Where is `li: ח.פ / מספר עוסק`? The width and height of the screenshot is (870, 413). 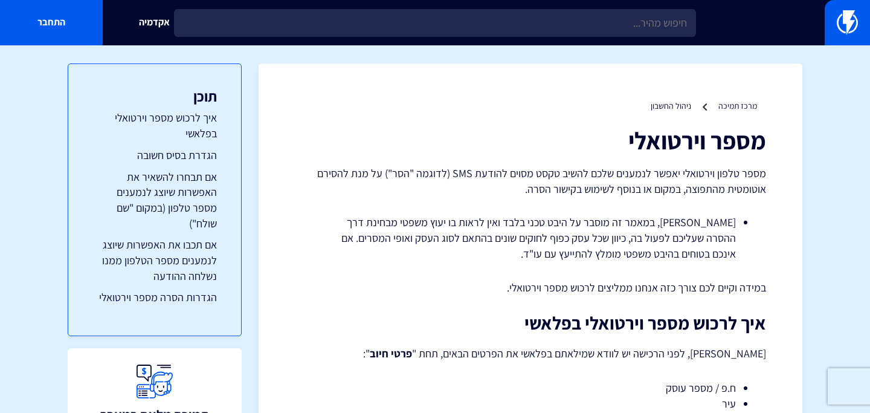
li: ח.פ / מספר עוסק is located at coordinates (531, 388).